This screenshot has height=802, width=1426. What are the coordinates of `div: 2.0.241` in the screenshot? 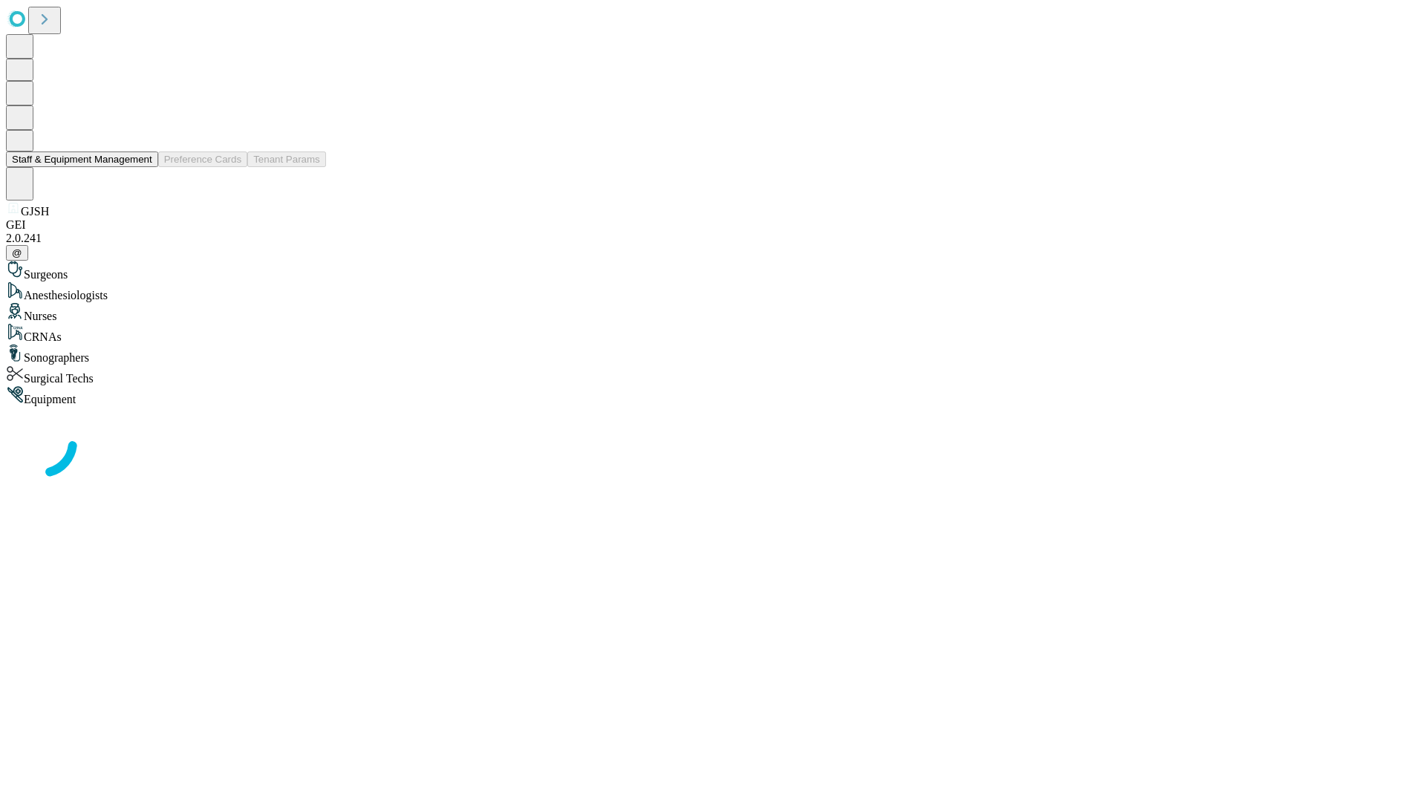 It's located at (713, 238).